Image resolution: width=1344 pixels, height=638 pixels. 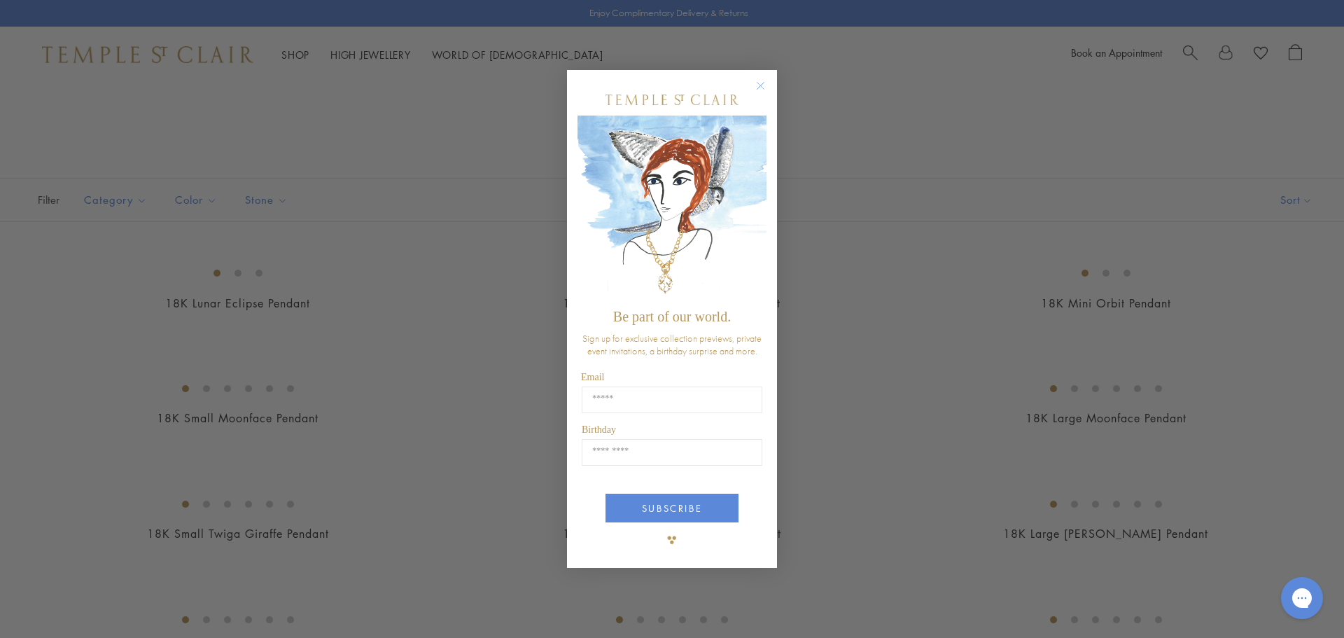 I want to click on button: SUBSCRIBE, so click(x=672, y=507).